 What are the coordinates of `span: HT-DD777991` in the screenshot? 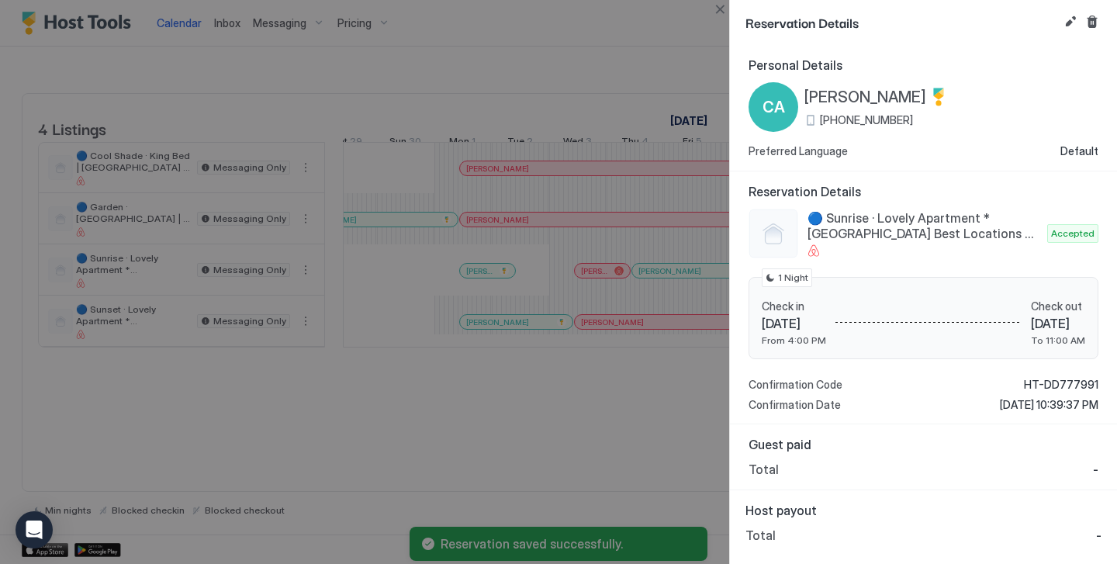 It's located at (1061, 385).